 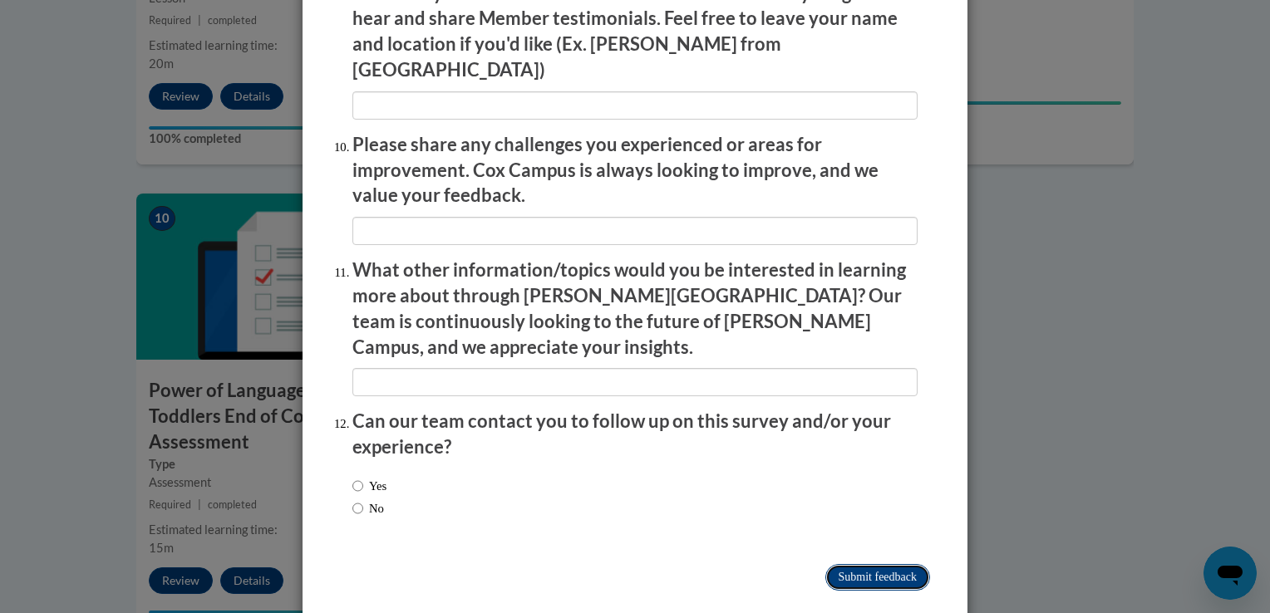 What do you see at coordinates (368, 509) in the screenshot?
I see `label: No` at bounding box center [368, 509].